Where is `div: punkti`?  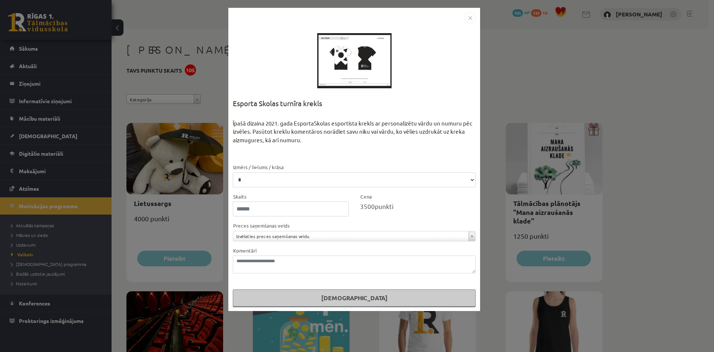 div: punkti is located at coordinates (418, 206).